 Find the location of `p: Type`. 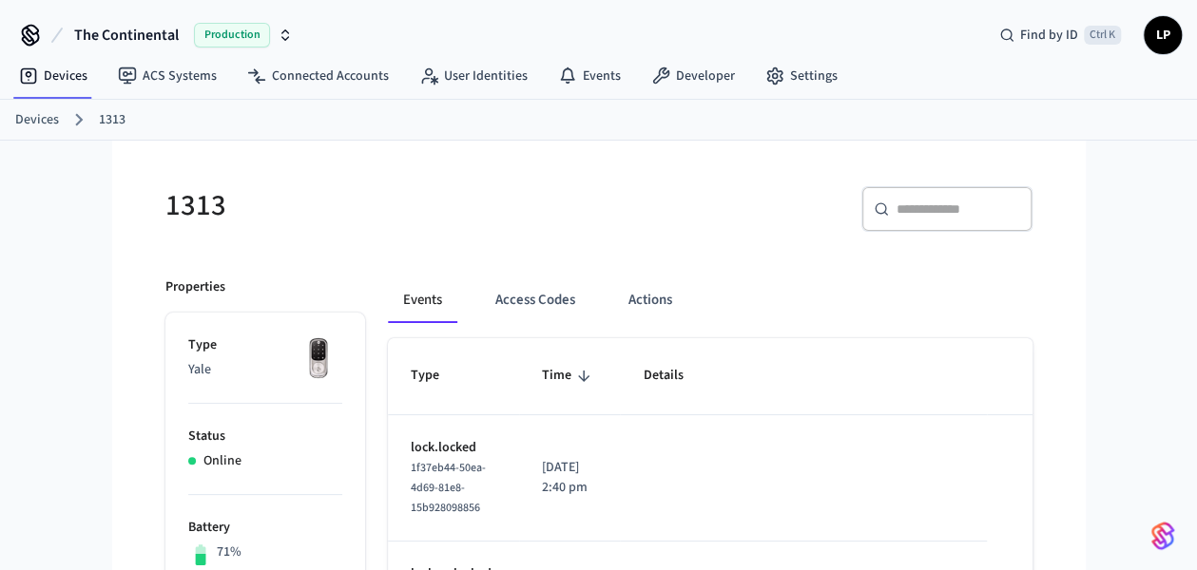

p: Type is located at coordinates (265, 345).